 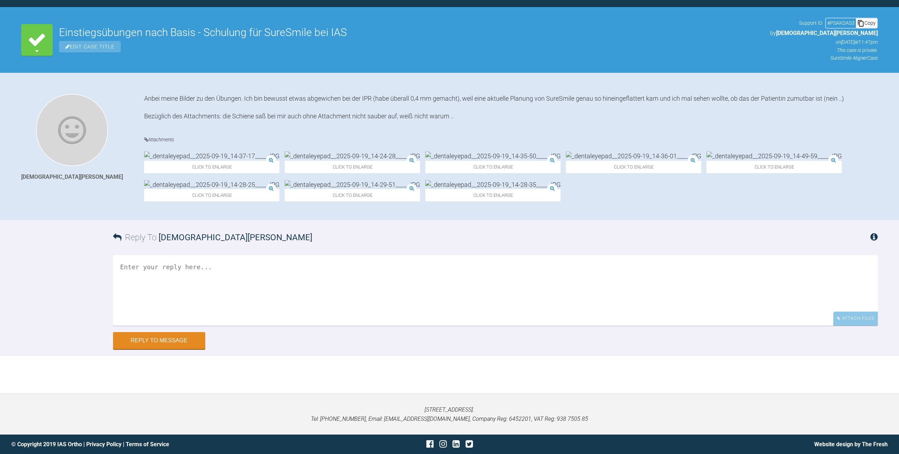 What do you see at coordinates (72, 130) in the screenshot?
I see `img: Christian Buortesch` at bounding box center [72, 130].